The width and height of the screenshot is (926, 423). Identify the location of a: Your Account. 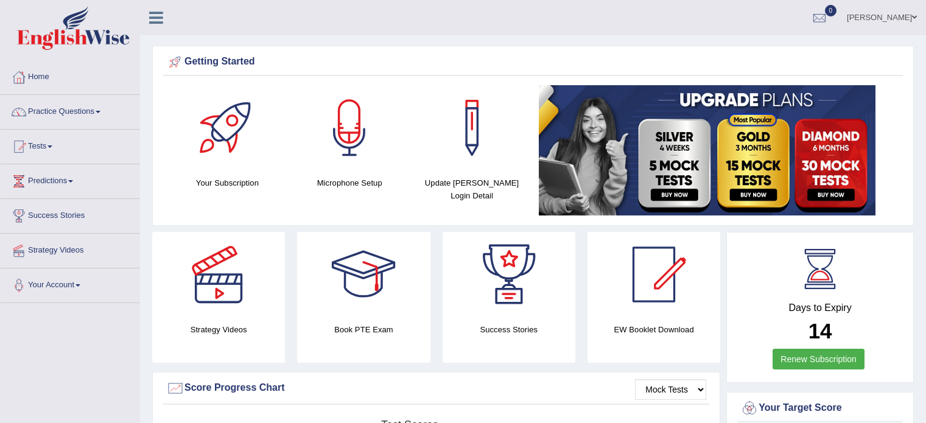
(70, 284).